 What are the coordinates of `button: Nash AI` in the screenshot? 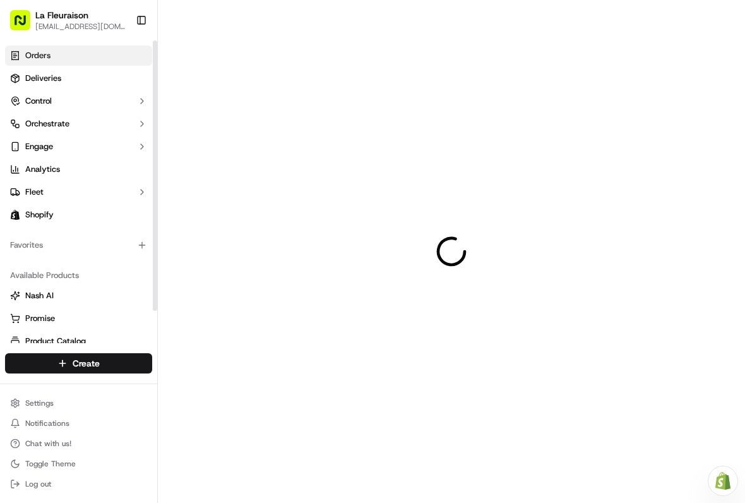 It's located at (78, 296).